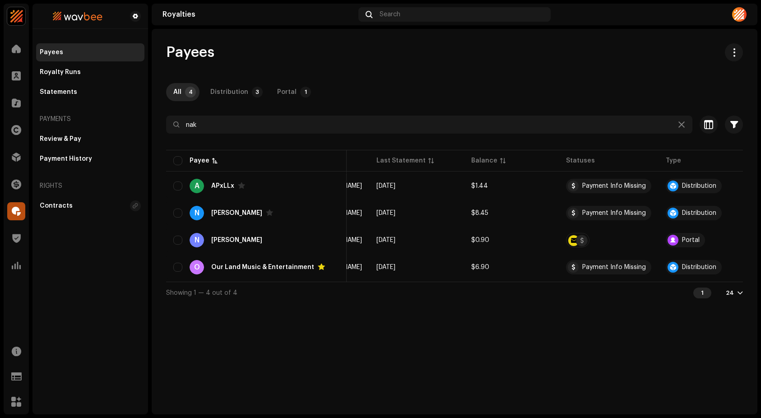  What do you see at coordinates (197, 267) in the screenshot?
I see `div: O` at bounding box center [197, 267].